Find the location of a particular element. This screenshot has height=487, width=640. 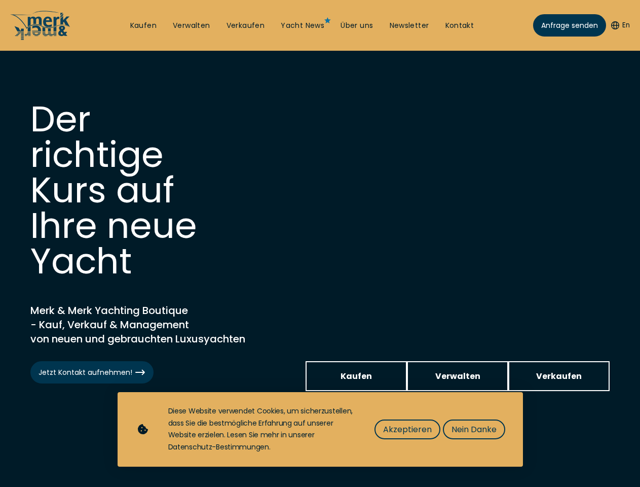

a: Yacht News is located at coordinates (303, 26).